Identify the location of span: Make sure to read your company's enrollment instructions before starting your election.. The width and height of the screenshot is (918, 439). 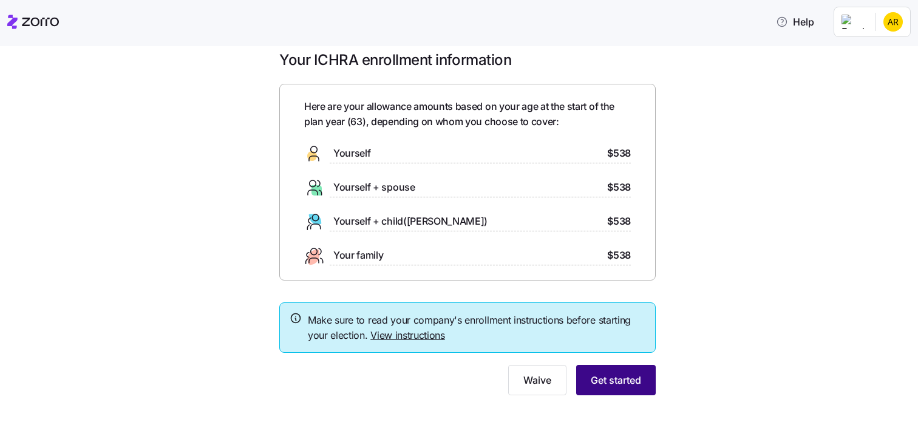
(477, 328).